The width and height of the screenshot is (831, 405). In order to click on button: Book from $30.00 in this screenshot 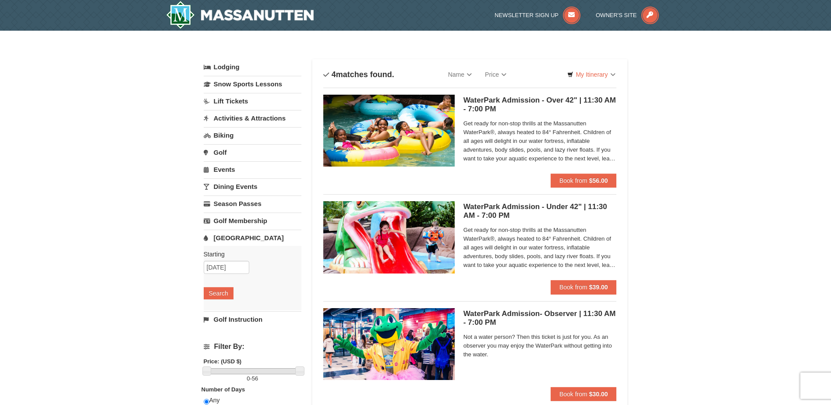, I will do `click(584, 394)`.